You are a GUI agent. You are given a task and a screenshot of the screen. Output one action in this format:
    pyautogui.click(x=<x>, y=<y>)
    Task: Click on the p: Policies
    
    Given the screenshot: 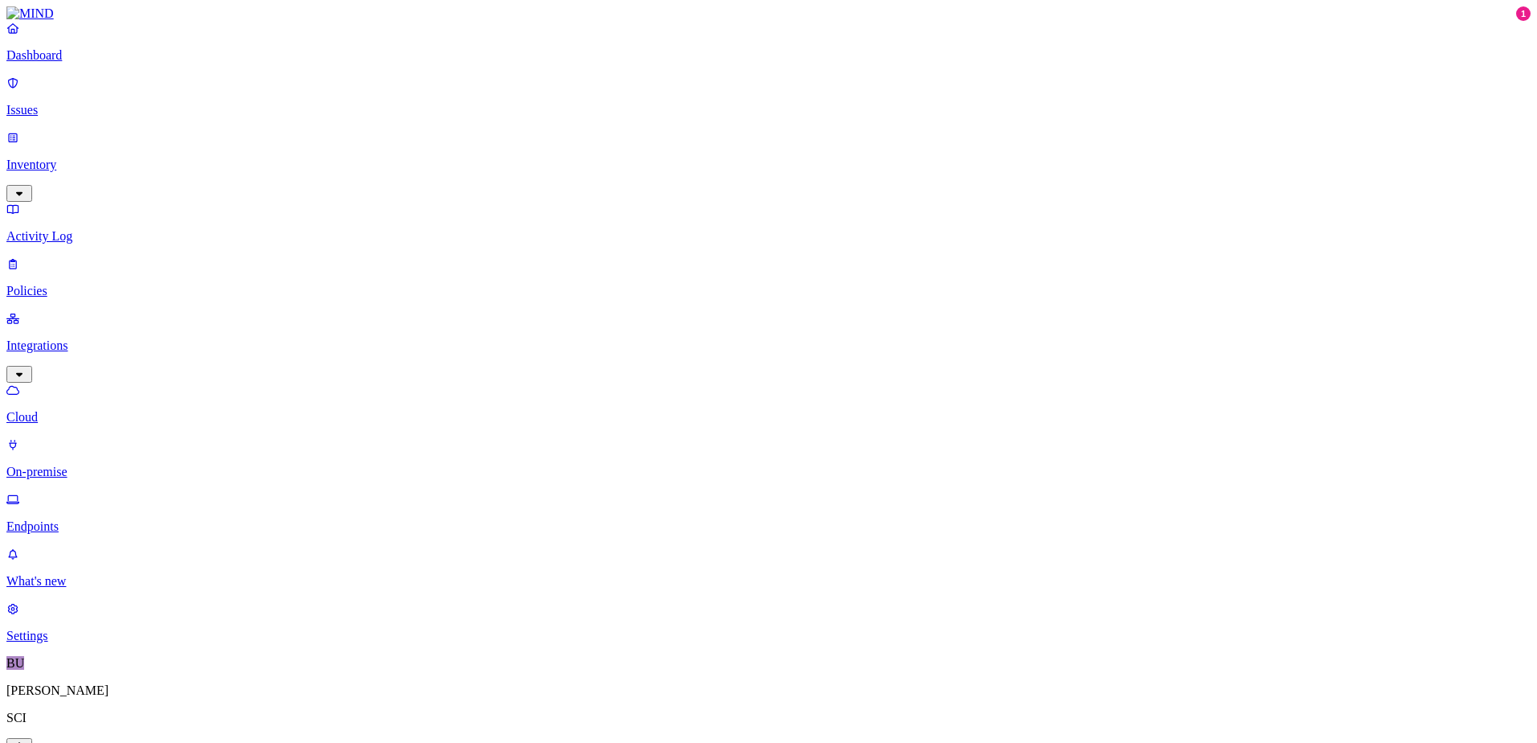 What is the action you would take?
    pyautogui.click(x=768, y=291)
    